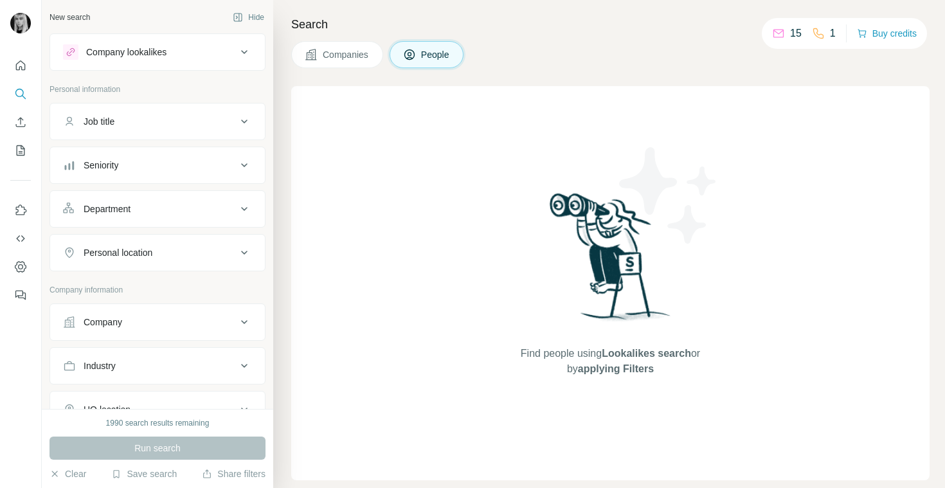 The width and height of the screenshot is (945, 488). I want to click on span: Find people using or by, so click(610, 361).